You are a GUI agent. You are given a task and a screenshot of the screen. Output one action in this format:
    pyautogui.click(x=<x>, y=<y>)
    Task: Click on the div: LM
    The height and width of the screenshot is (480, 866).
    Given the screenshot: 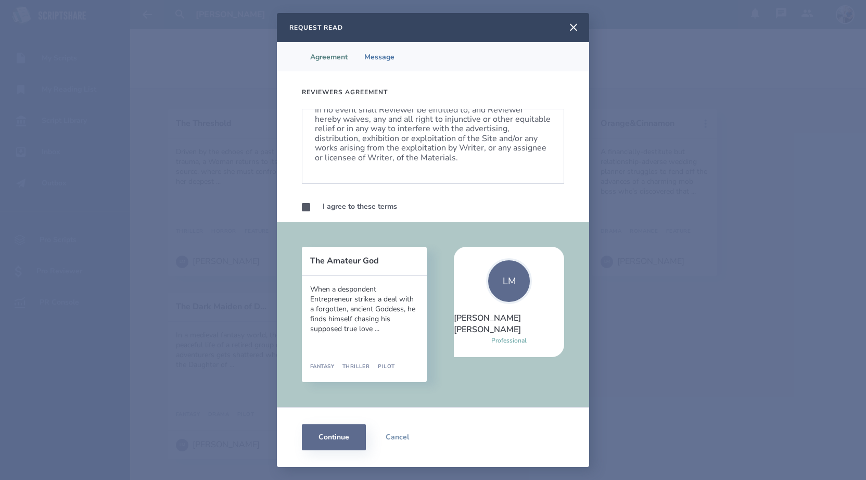 What is the action you would take?
    pyautogui.click(x=509, y=281)
    